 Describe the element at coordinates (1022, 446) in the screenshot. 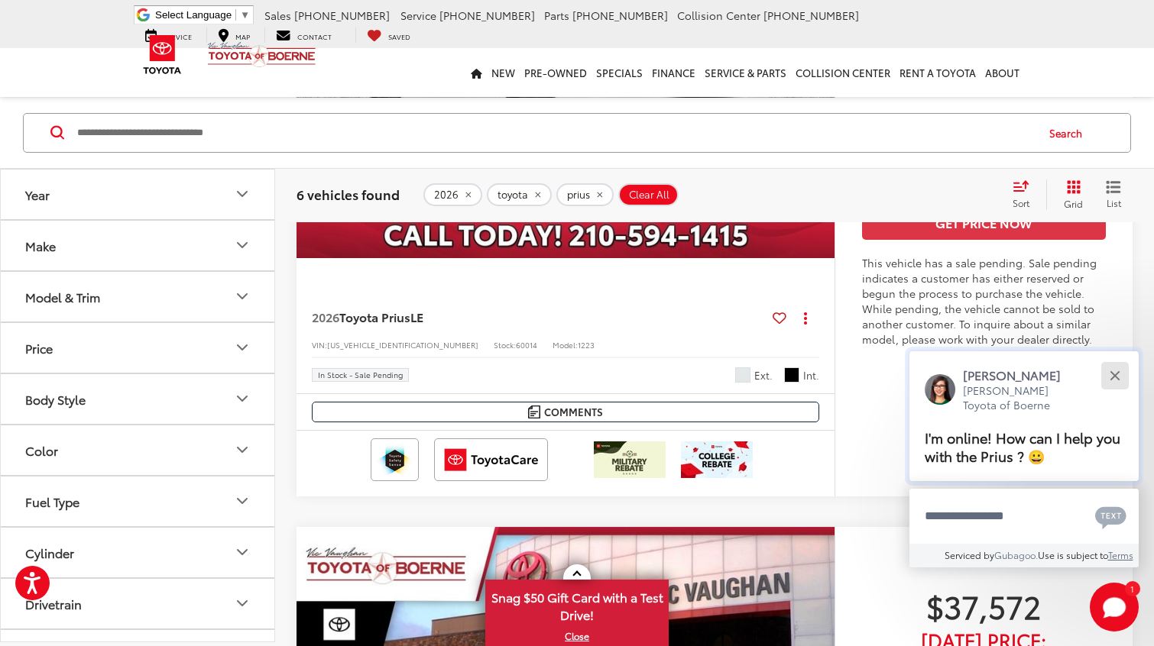

I see `span: I'm online! How can I help you with the Prius ? 😀` at that location.